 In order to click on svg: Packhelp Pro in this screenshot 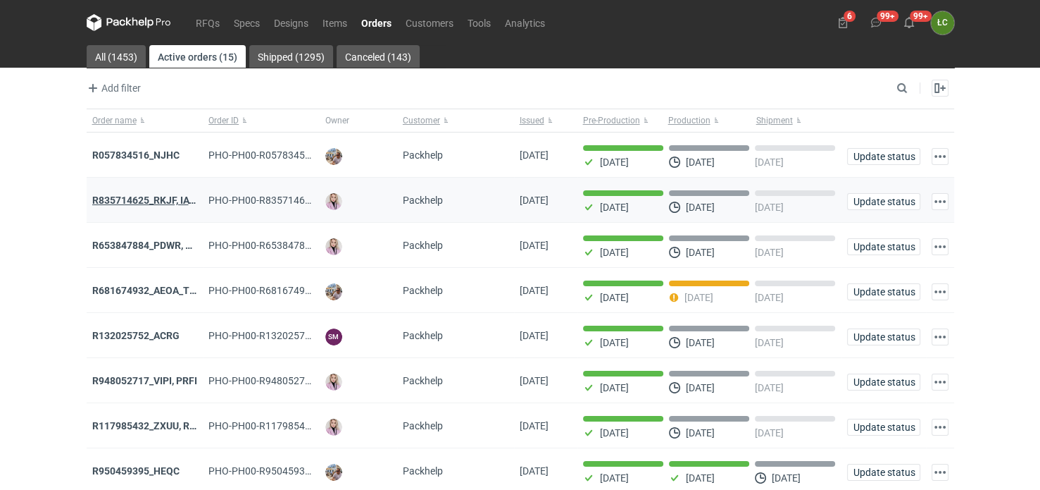, I will do `click(129, 23)`.